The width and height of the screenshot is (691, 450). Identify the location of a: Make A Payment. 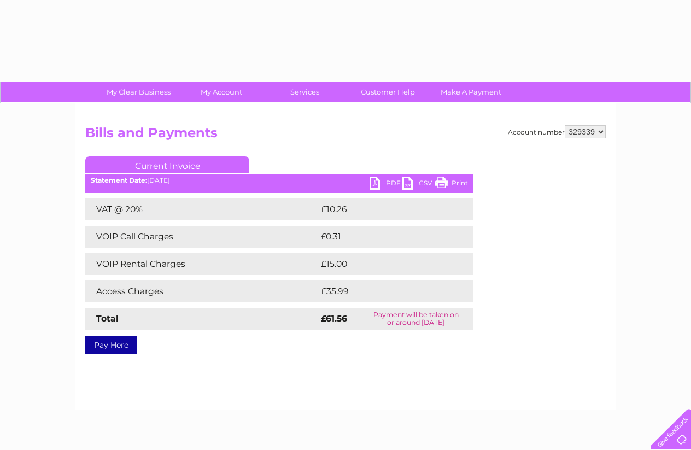
(471, 92).